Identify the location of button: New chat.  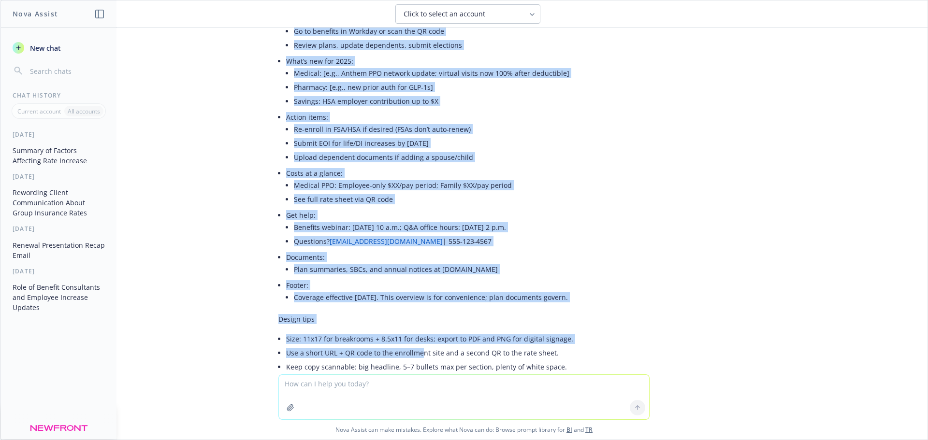
(58, 48).